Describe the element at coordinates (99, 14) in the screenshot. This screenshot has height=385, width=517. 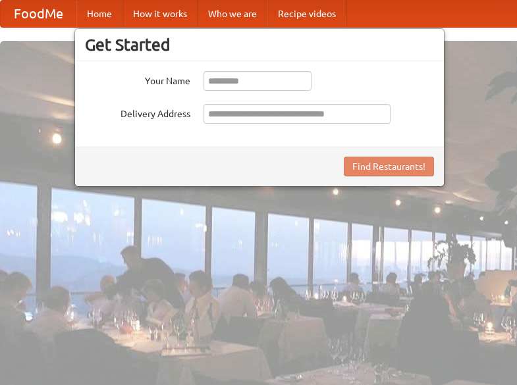
I see `a: Home` at that location.